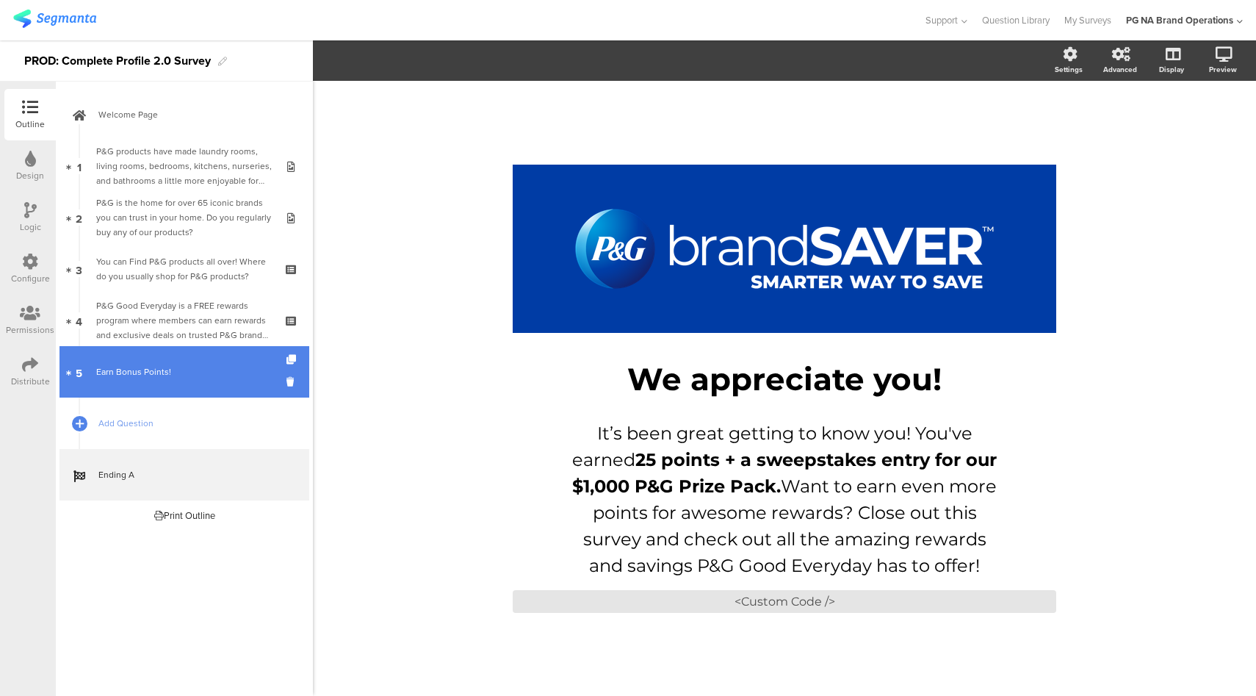 This screenshot has width=1256, height=696. Describe the element at coordinates (292, 359) in the screenshot. I see `i: Duplicate` at that location.